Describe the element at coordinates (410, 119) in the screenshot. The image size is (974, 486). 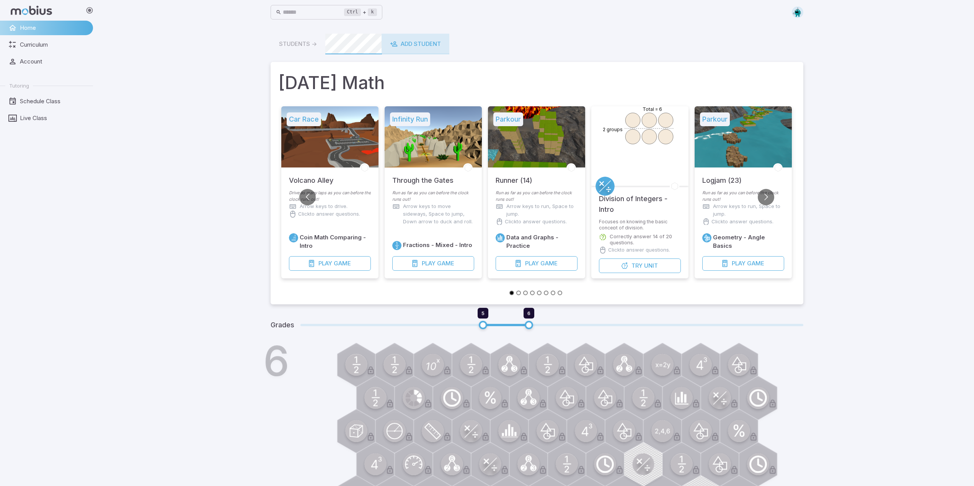
I see `h5: Infinity Run` at that location.